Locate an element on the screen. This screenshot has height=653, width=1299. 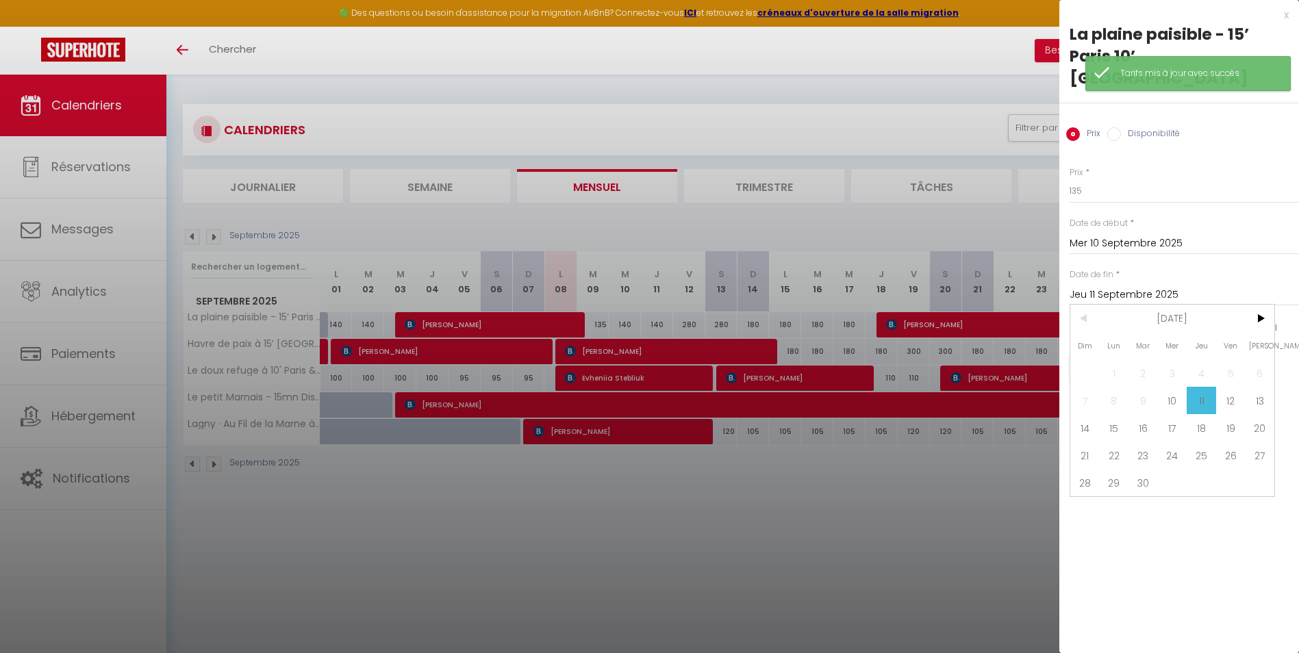
label: Disponibilité is located at coordinates (1150, 135).